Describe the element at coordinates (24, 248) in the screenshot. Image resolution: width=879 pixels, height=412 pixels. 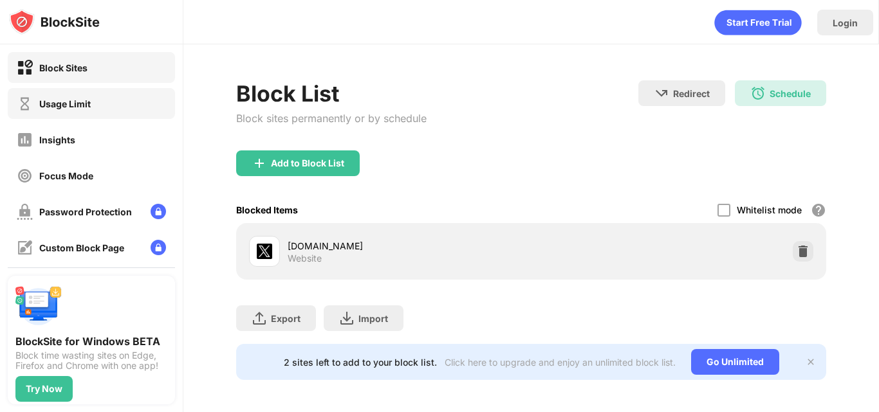
I see `img: customize-block-page-off.svg` at that location.